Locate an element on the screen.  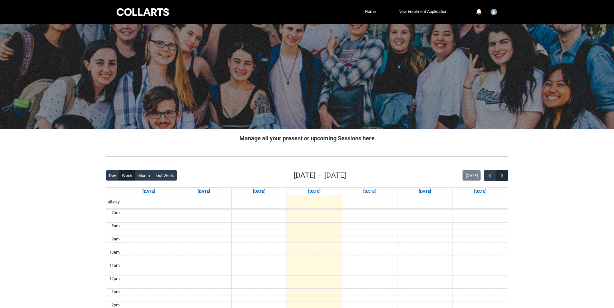
a: Go to September 9, 2025 is located at coordinates (259, 192).